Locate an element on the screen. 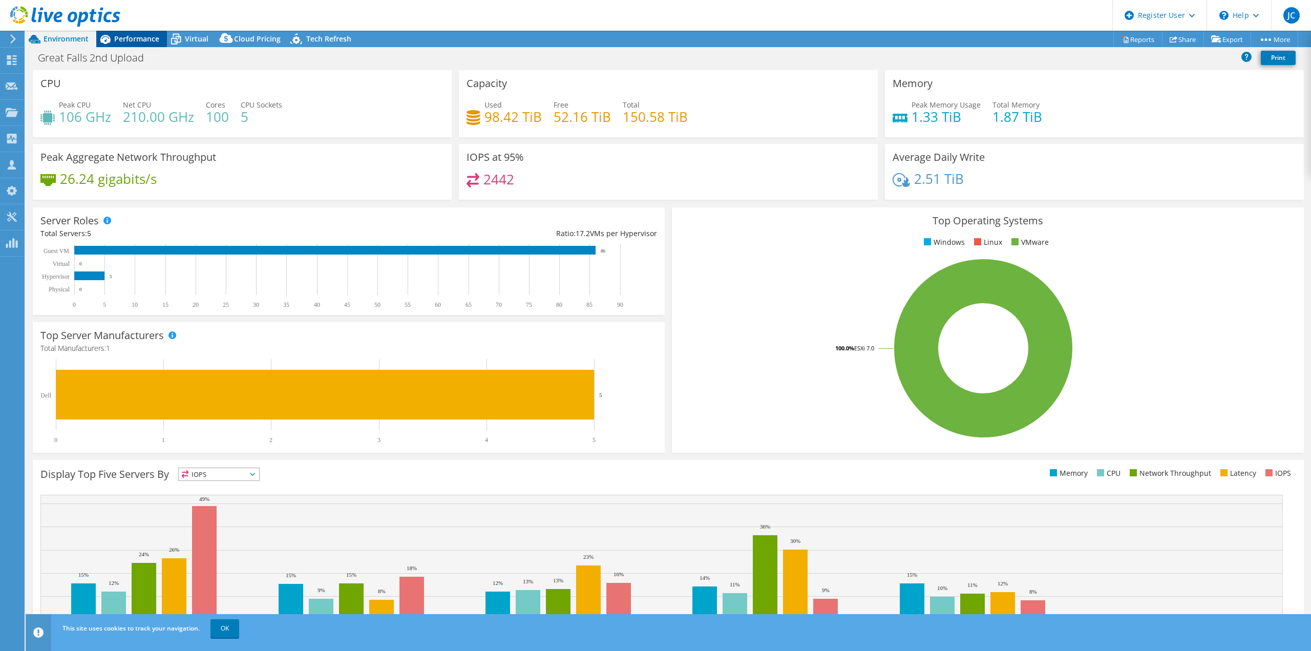 This screenshot has width=1311, height=651. h3: CPU is located at coordinates (51, 83).